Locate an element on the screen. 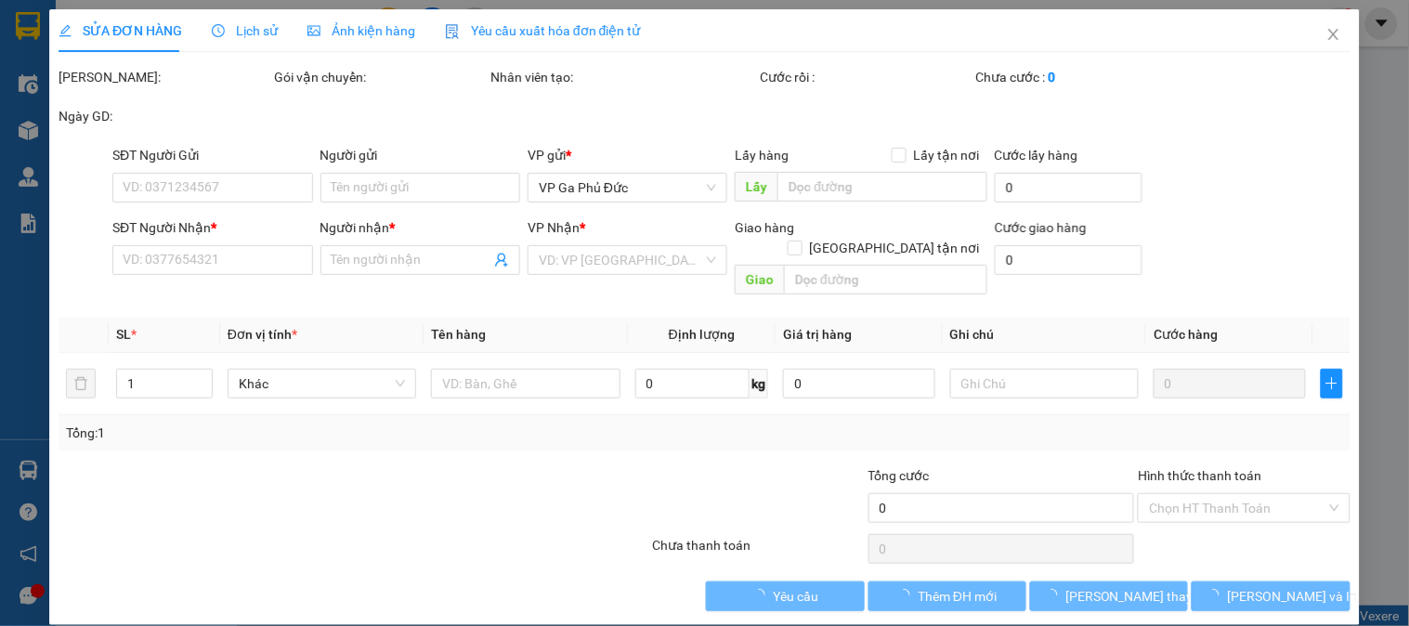 The image size is (1409, 626). span: SỬA ĐƠN HÀNG is located at coordinates (120, 31).